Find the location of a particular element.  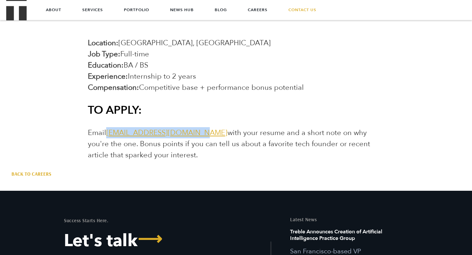

span: Email with your resume and a short note on why you're the one. Bonus points if you can tell us ab... is located at coordinates (229, 144).